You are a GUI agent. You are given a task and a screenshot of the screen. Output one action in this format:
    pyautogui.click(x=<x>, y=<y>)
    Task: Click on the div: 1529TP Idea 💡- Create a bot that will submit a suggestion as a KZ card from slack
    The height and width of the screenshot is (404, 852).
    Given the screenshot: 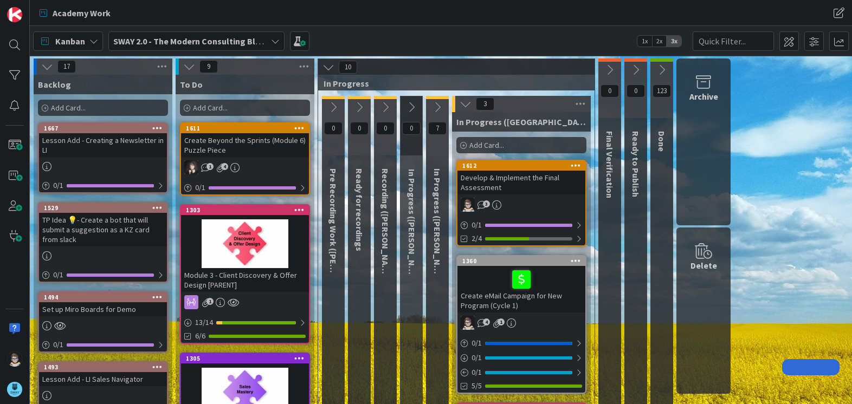 What is the action you would take?
    pyautogui.click(x=103, y=225)
    